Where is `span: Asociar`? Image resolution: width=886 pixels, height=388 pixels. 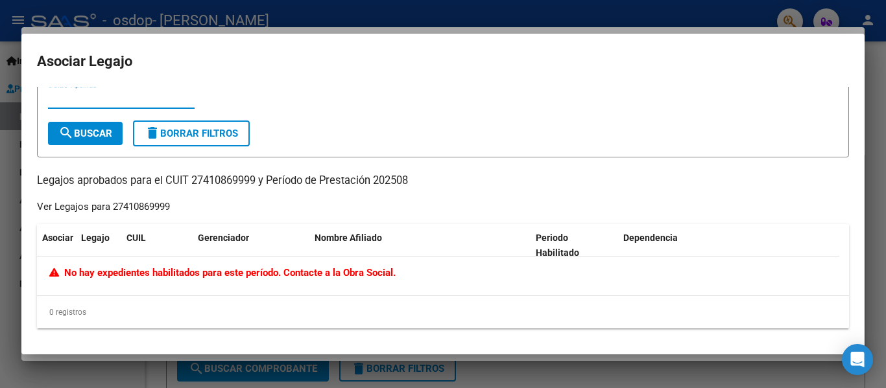
span: Asociar is located at coordinates (58, 238).